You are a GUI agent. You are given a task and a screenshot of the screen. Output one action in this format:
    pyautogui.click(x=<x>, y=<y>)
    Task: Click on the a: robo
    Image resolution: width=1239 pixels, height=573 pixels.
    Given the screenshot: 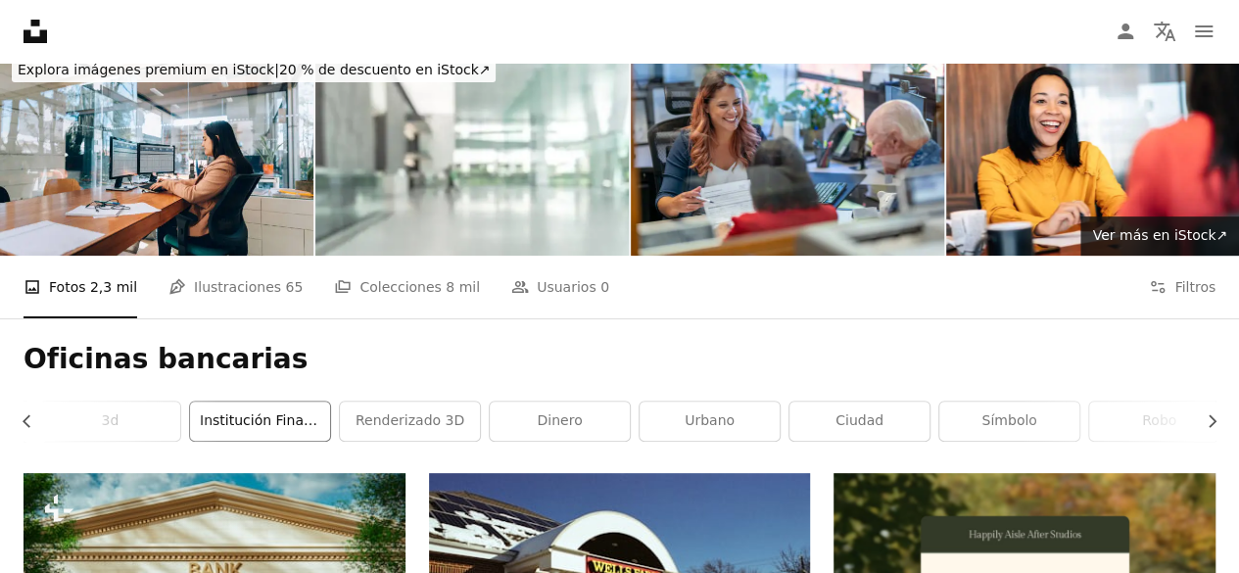 What is the action you would take?
    pyautogui.click(x=1159, y=421)
    